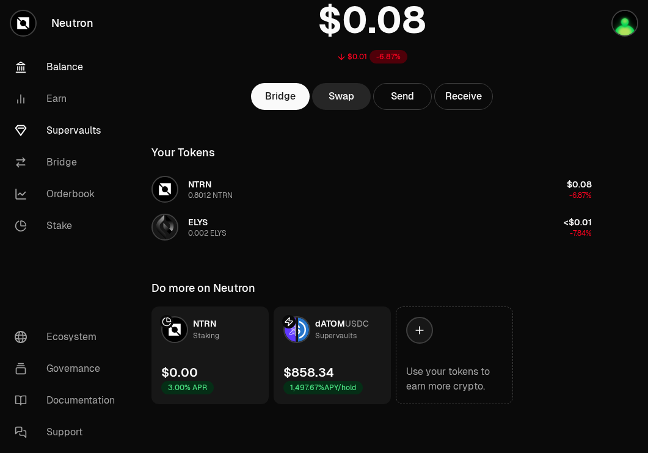 This screenshot has height=453, width=648. Describe the element at coordinates (187, 388) in the screenshot. I see `div: 3.00% APR` at that location.